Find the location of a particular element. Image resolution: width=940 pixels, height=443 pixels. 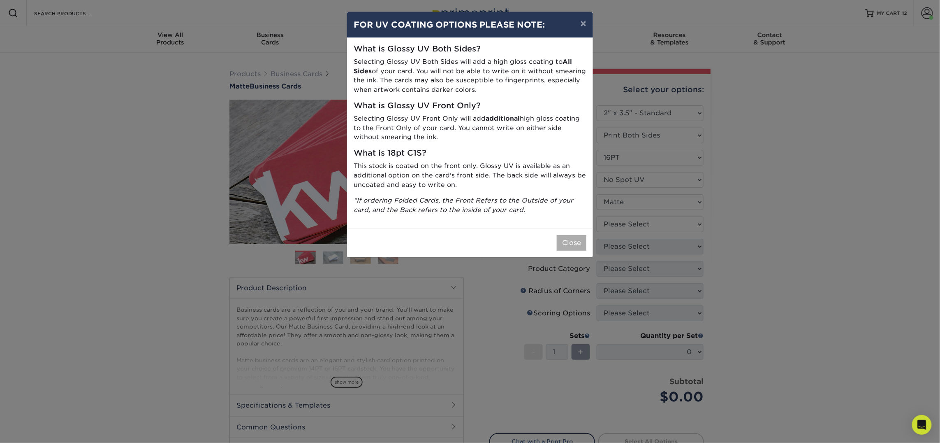

p: This stock is coated on the front only. Glossy UV is available as an additional option on the car... is located at coordinates (470, 175).